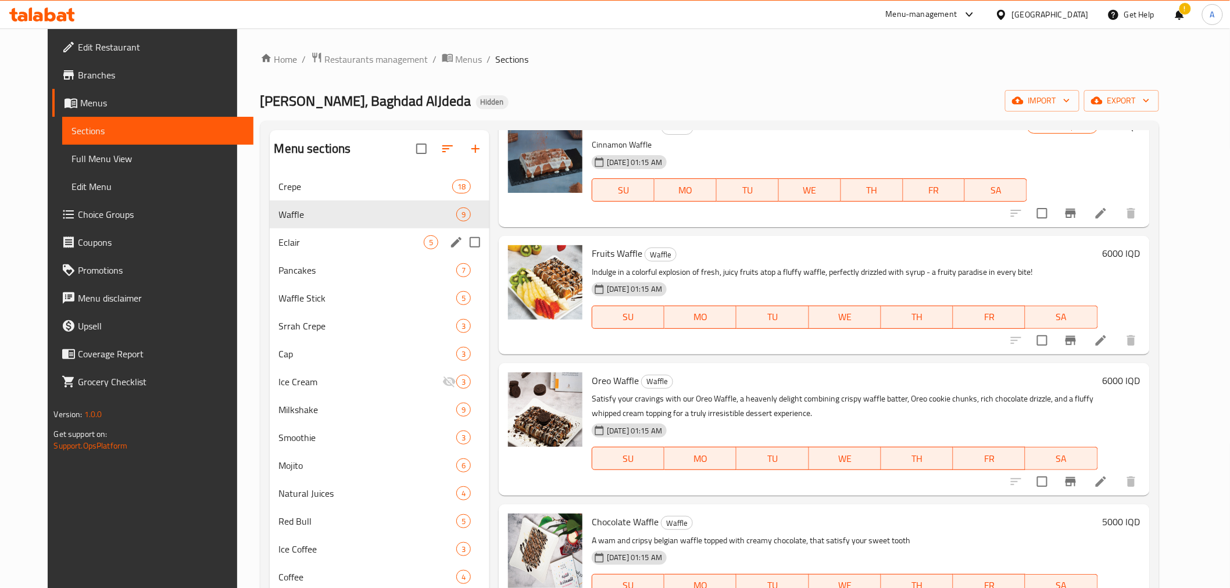 This screenshot has height=588, width=1230. Describe the element at coordinates (380, 382) in the screenshot. I see `div: Ice Cream3` at that location.